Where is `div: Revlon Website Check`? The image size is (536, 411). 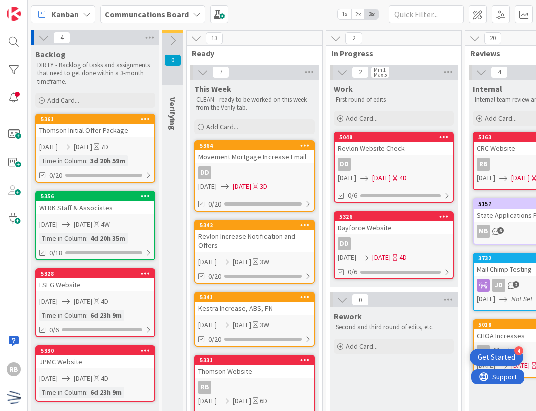
div: Revlon Website Check is located at coordinates (394, 148).